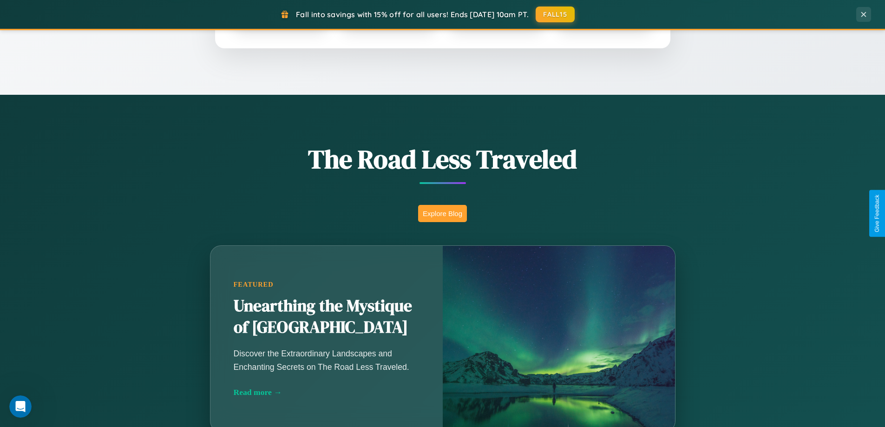 The height and width of the screenshot is (427, 885). What do you see at coordinates (327, 392) in the screenshot?
I see `div: Read more →` at bounding box center [327, 392].